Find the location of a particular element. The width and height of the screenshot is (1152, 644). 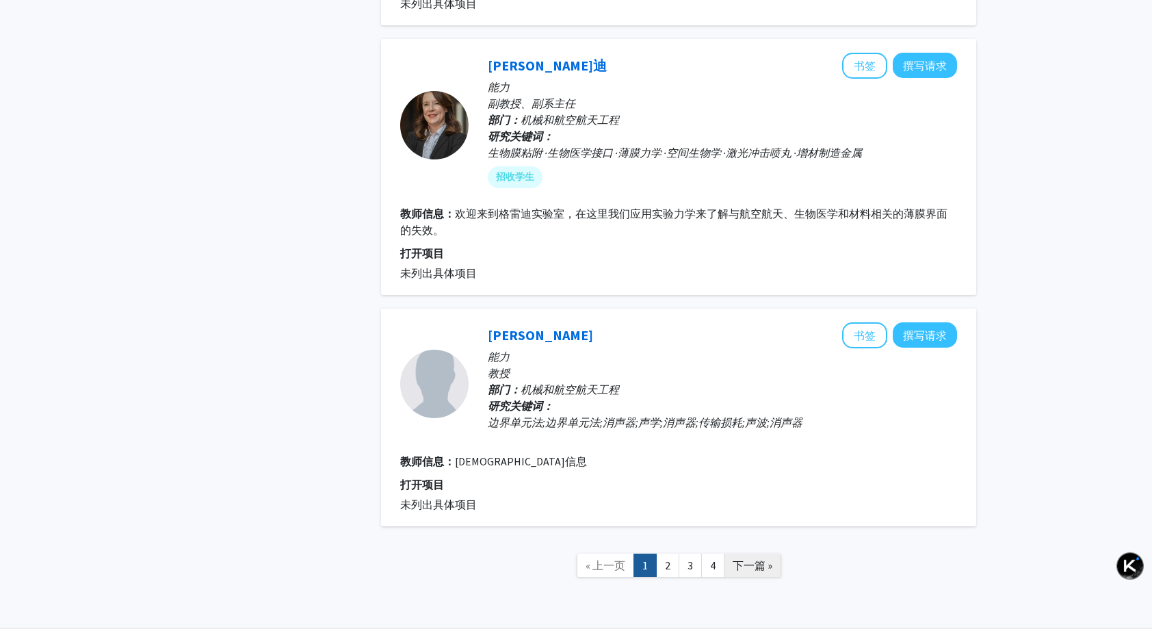

button: 向吴廷文撰写请求 is located at coordinates (925, 335).